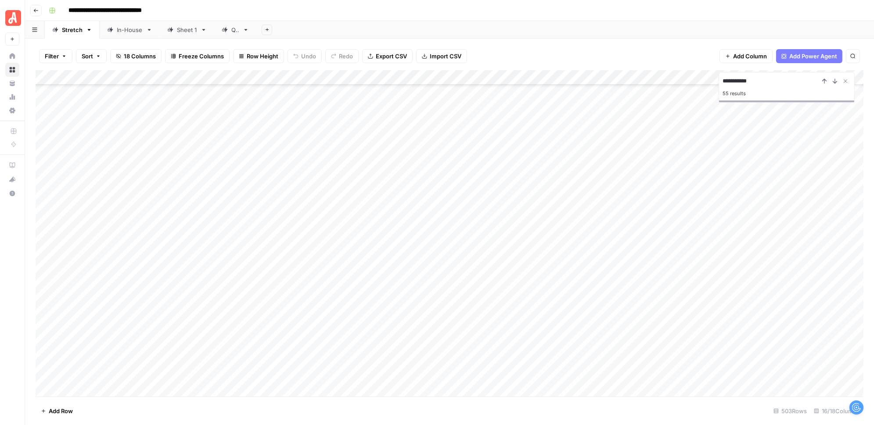 The height and width of the screenshot is (425, 874). What do you see at coordinates (187, 30) in the screenshot?
I see `div: Sheet 1` at bounding box center [187, 30].